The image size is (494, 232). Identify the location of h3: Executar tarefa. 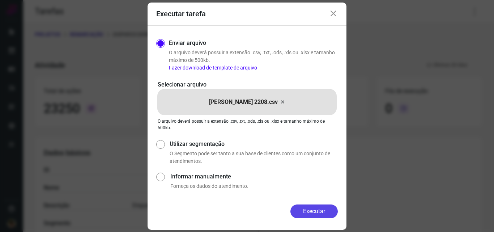
(181, 14).